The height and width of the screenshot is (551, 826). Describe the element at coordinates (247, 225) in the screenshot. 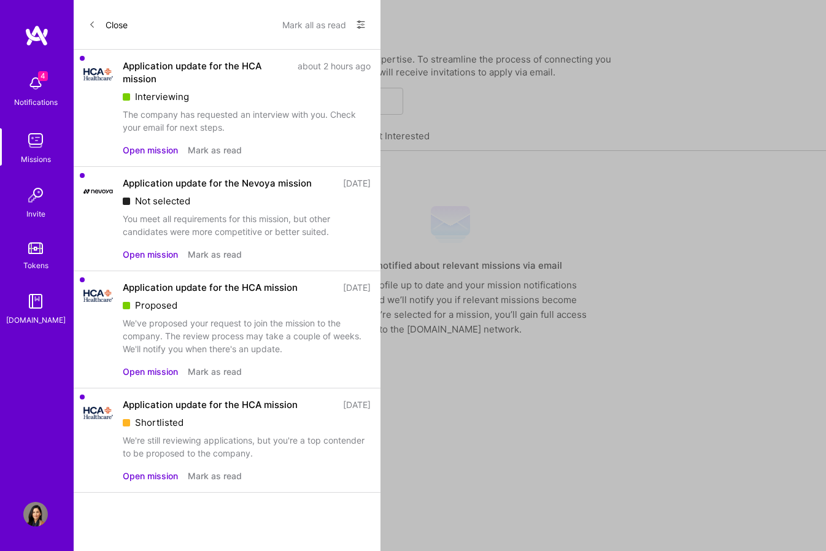

I see `div: You meet all requirements for this mission, but other candidates were more competitive or better ...` at that location.